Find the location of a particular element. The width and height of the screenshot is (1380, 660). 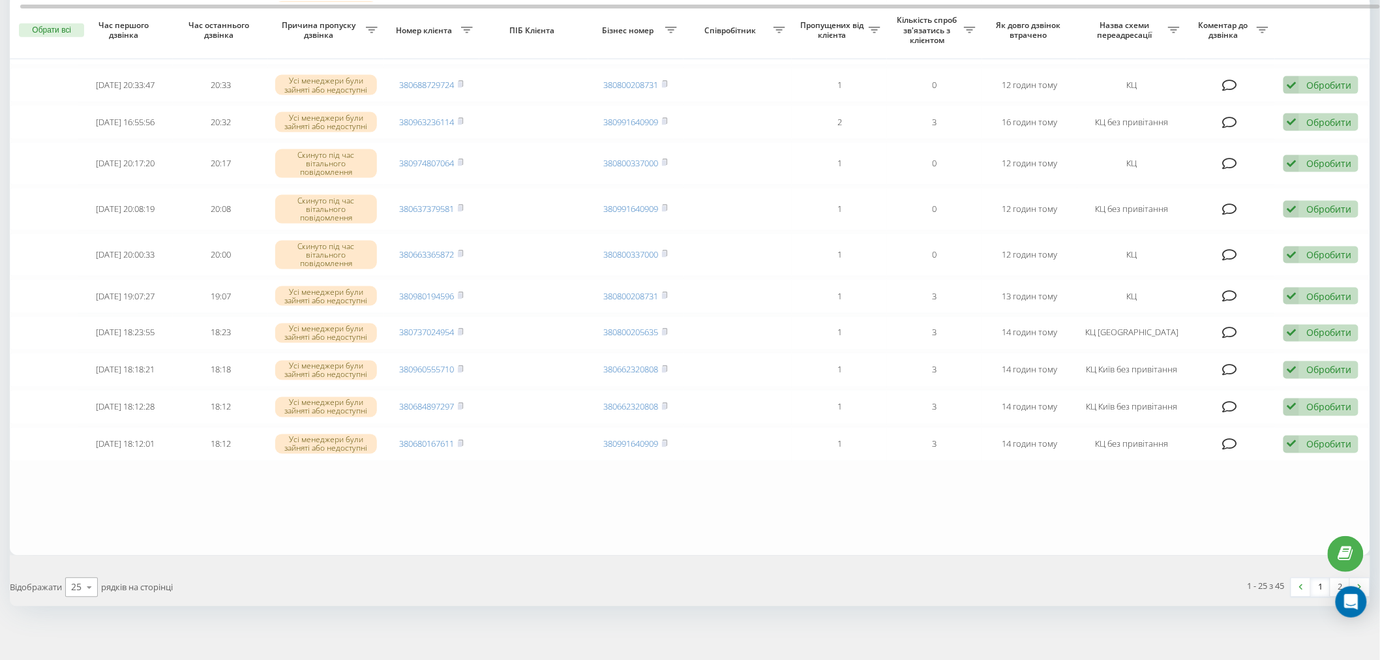

a: 380800208731 is located at coordinates (631, 85).